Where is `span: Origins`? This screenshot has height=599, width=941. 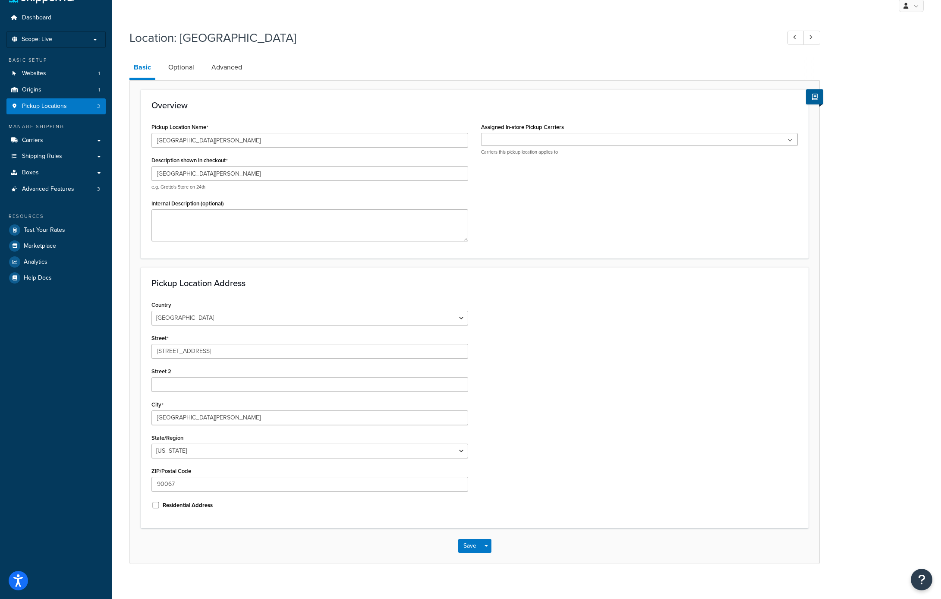 span: Origins is located at coordinates (32, 90).